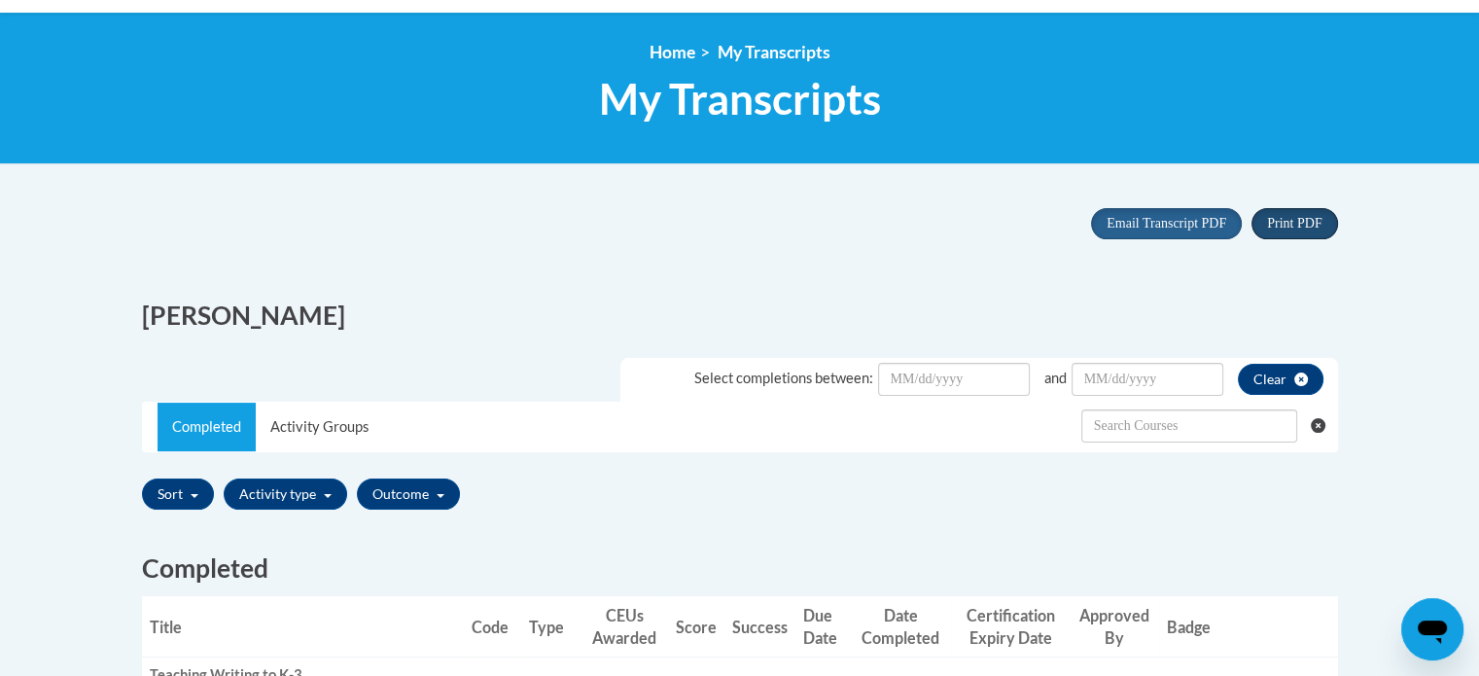  Describe the element at coordinates (1055, 377) in the screenshot. I see `span: and` at that location.